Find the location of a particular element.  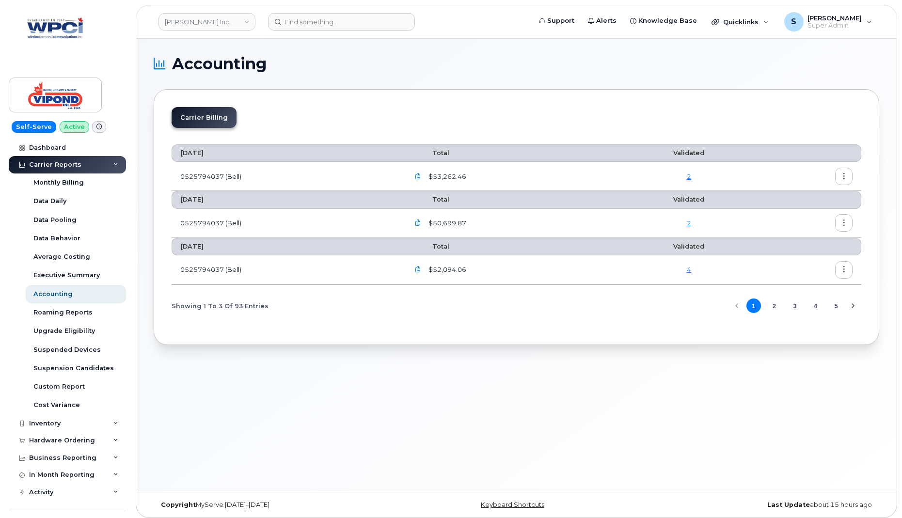

span: $50,699.87 is located at coordinates (446, 223).